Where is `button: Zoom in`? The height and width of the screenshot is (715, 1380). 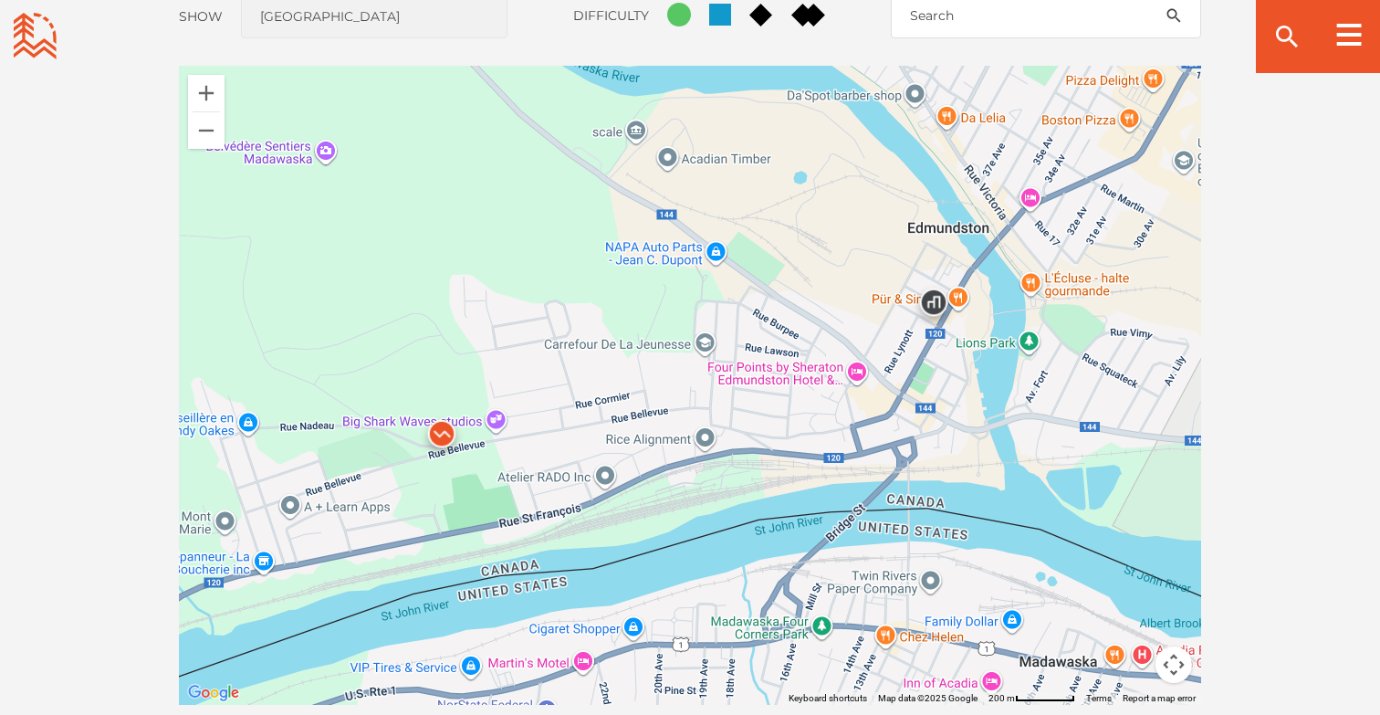
button: Zoom in is located at coordinates (206, 93).